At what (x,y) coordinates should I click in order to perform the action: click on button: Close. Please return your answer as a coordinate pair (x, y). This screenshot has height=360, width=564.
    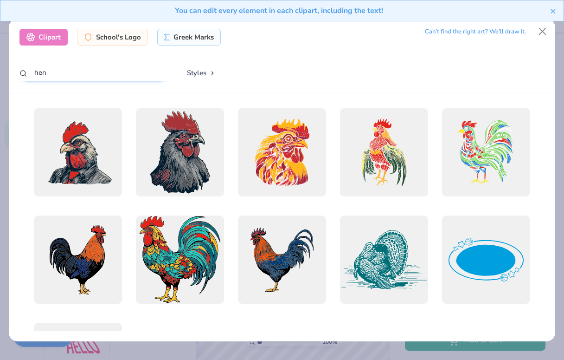
    Looking at the image, I should click on (543, 32).